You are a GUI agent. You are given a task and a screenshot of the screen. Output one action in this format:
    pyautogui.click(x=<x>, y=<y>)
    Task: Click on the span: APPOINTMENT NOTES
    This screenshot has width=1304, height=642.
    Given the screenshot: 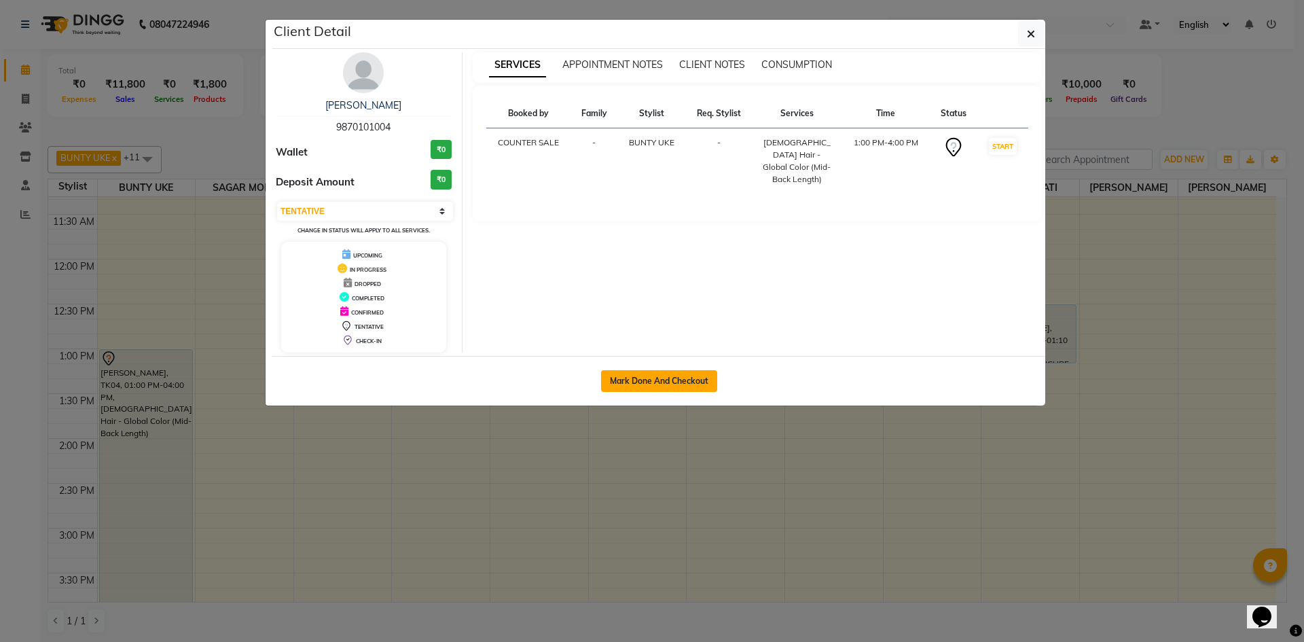 What is the action you would take?
    pyautogui.click(x=612, y=65)
    